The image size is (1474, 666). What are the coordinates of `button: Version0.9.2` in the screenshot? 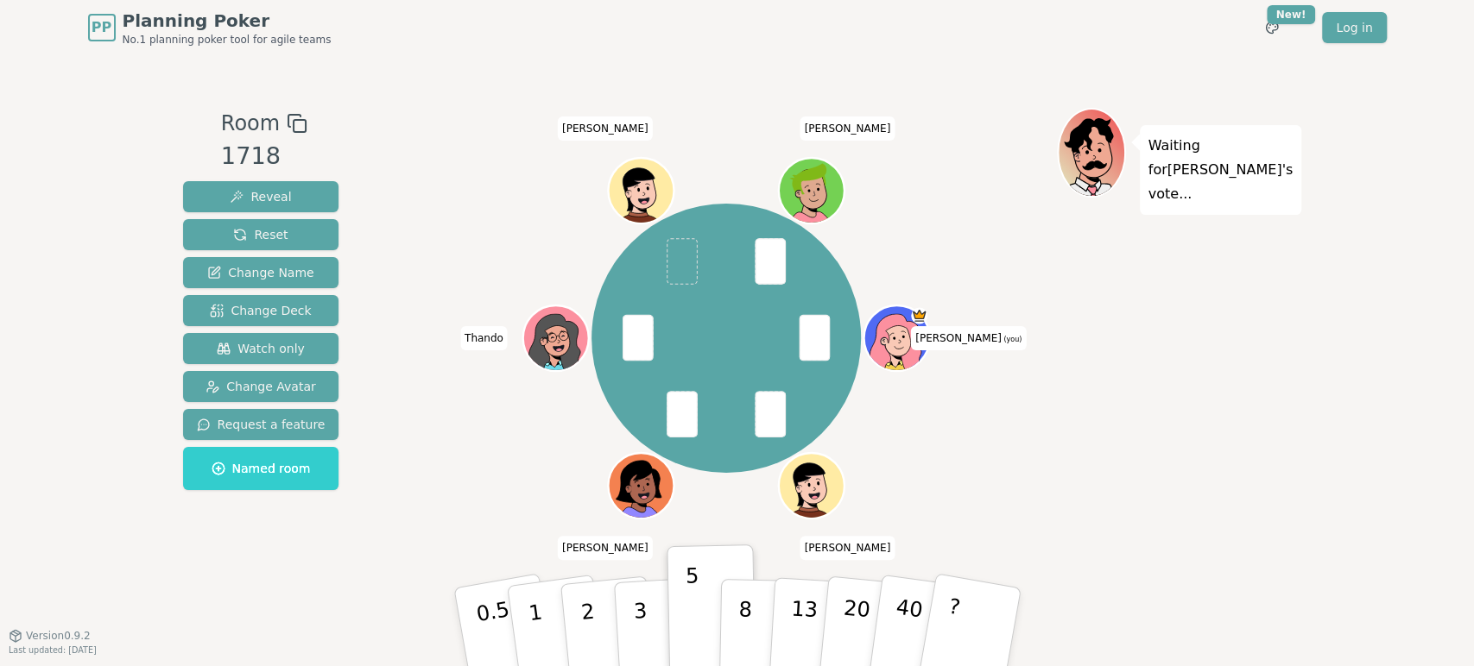 It's located at (49, 636).